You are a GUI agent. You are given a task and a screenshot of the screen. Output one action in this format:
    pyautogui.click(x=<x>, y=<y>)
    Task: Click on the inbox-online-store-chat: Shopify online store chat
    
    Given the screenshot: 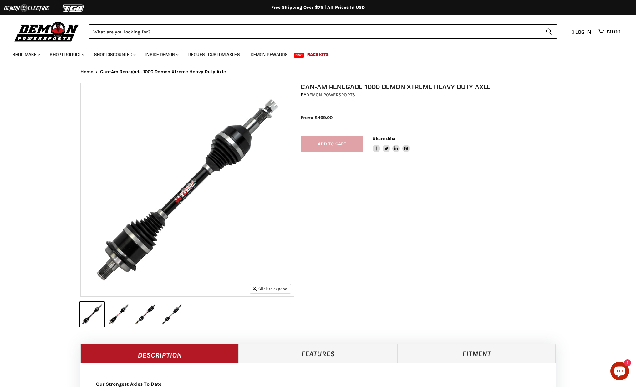 What is the action you would take?
    pyautogui.click(x=620, y=372)
    